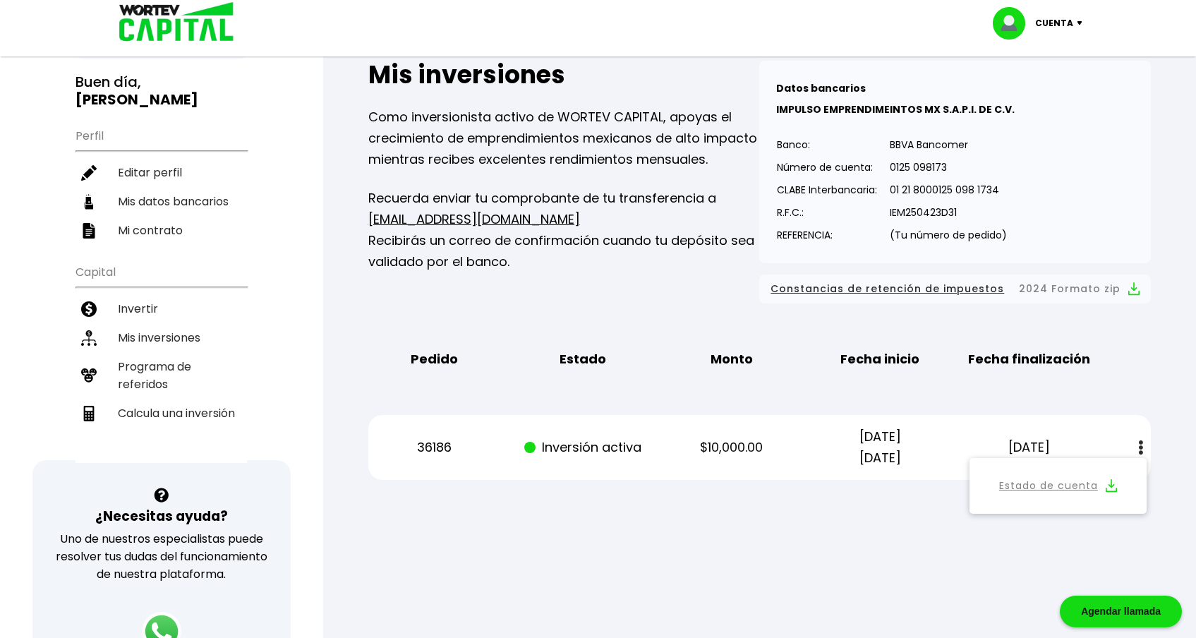 The width and height of the screenshot is (1196, 638). Describe the element at coordinates (1014, 23) in the screenshot. I see `img: profile-image` at that location.